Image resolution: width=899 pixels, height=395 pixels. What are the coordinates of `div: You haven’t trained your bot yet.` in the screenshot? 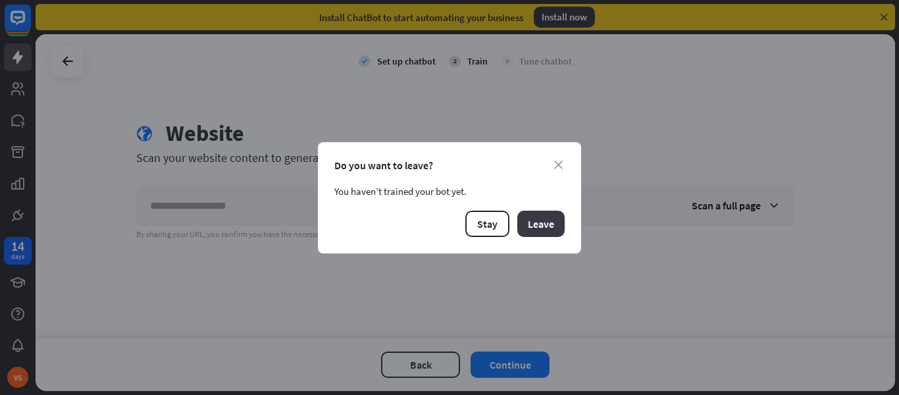 It's located at (449, 191).